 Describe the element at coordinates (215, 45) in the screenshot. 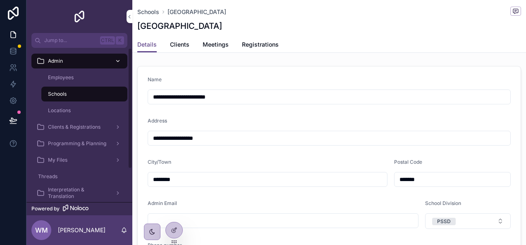

I see `span: Meetings` at that location.